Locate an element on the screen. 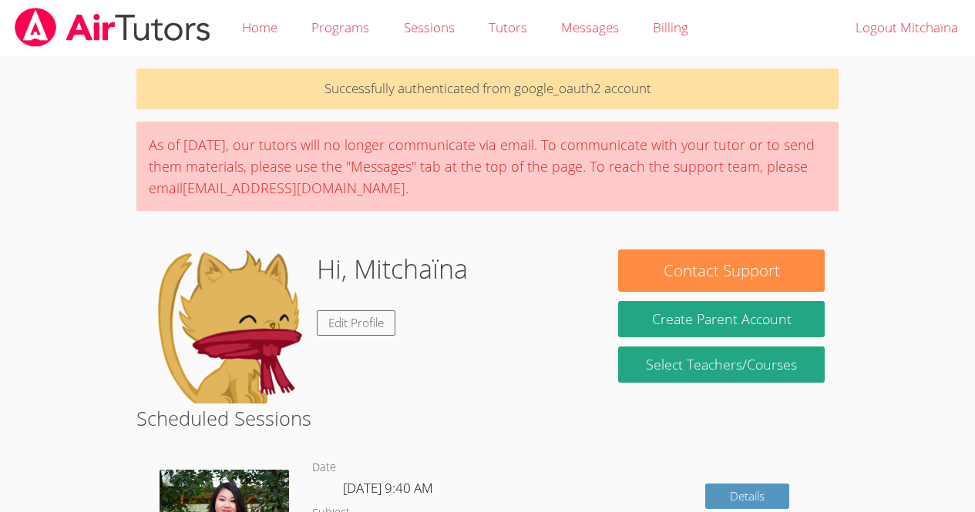 The image size is (975, 512). button: Create Parent Account is located at coordinates (720, 319).